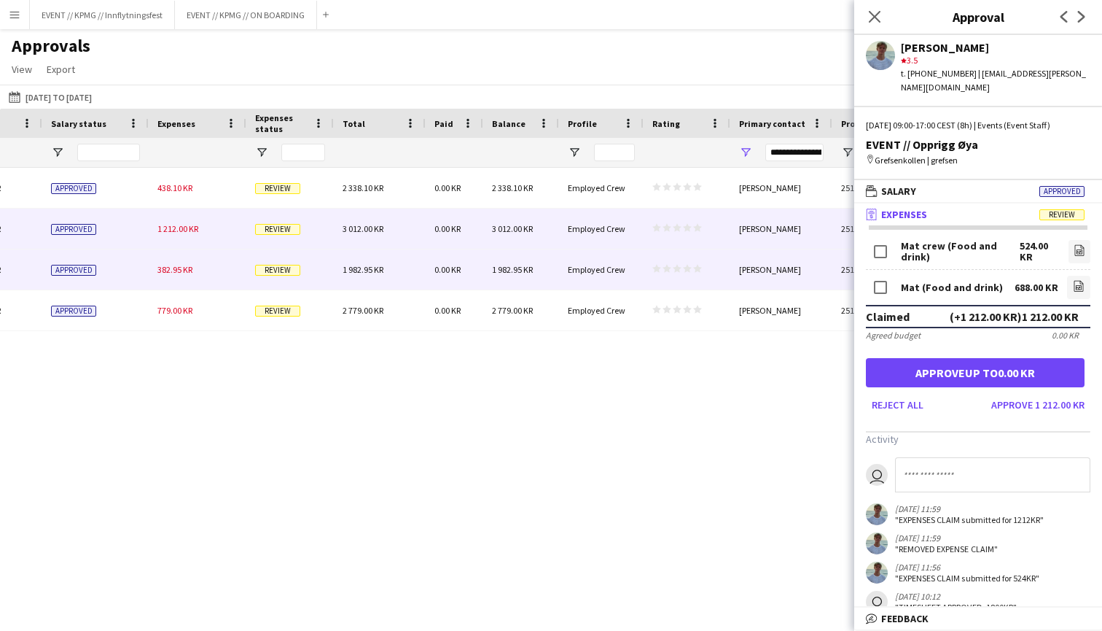  Describe the element at coordinates (246, 15) in the screenshot. I see `button: EVENT // KPMG // ON BOARDING` at that location.